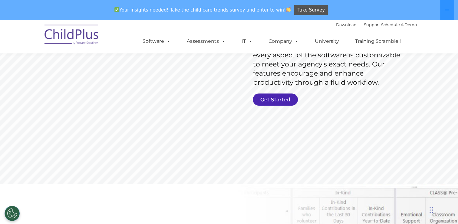 Image resolution: width=458 pixels, height=224 pixels. I want to click on img: ChildPlus by Procare Solutions, so click(72, 35).